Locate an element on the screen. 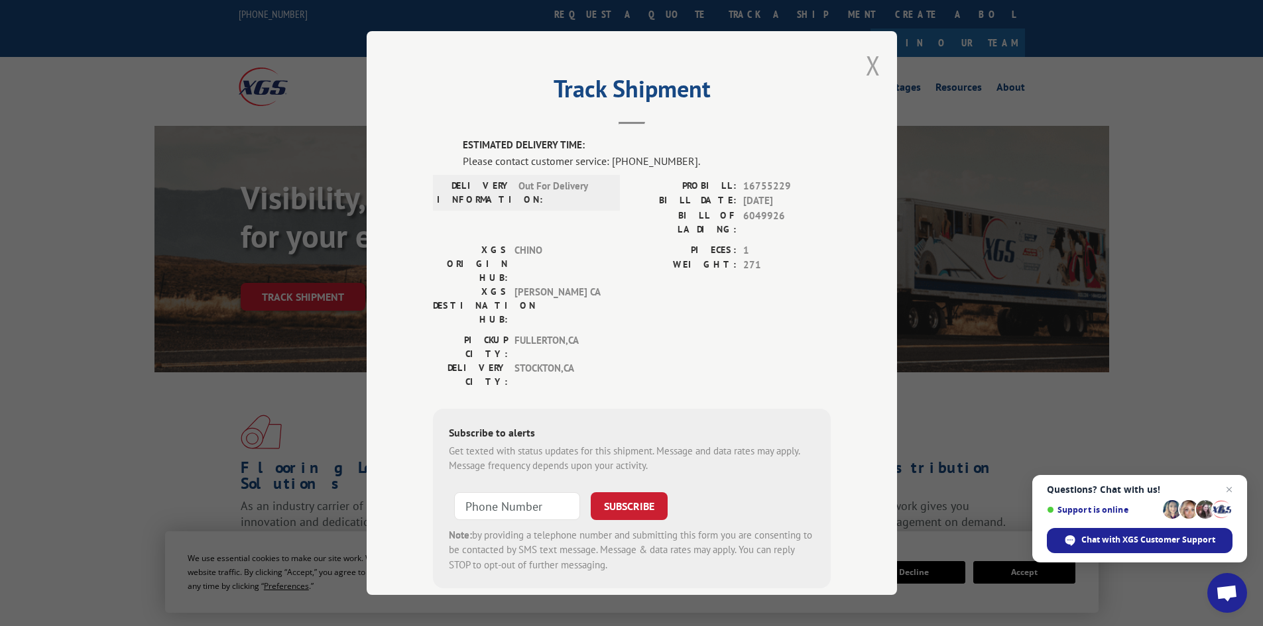  label: XGS DESTINATION HUB: is located at coordinates (470, 306).